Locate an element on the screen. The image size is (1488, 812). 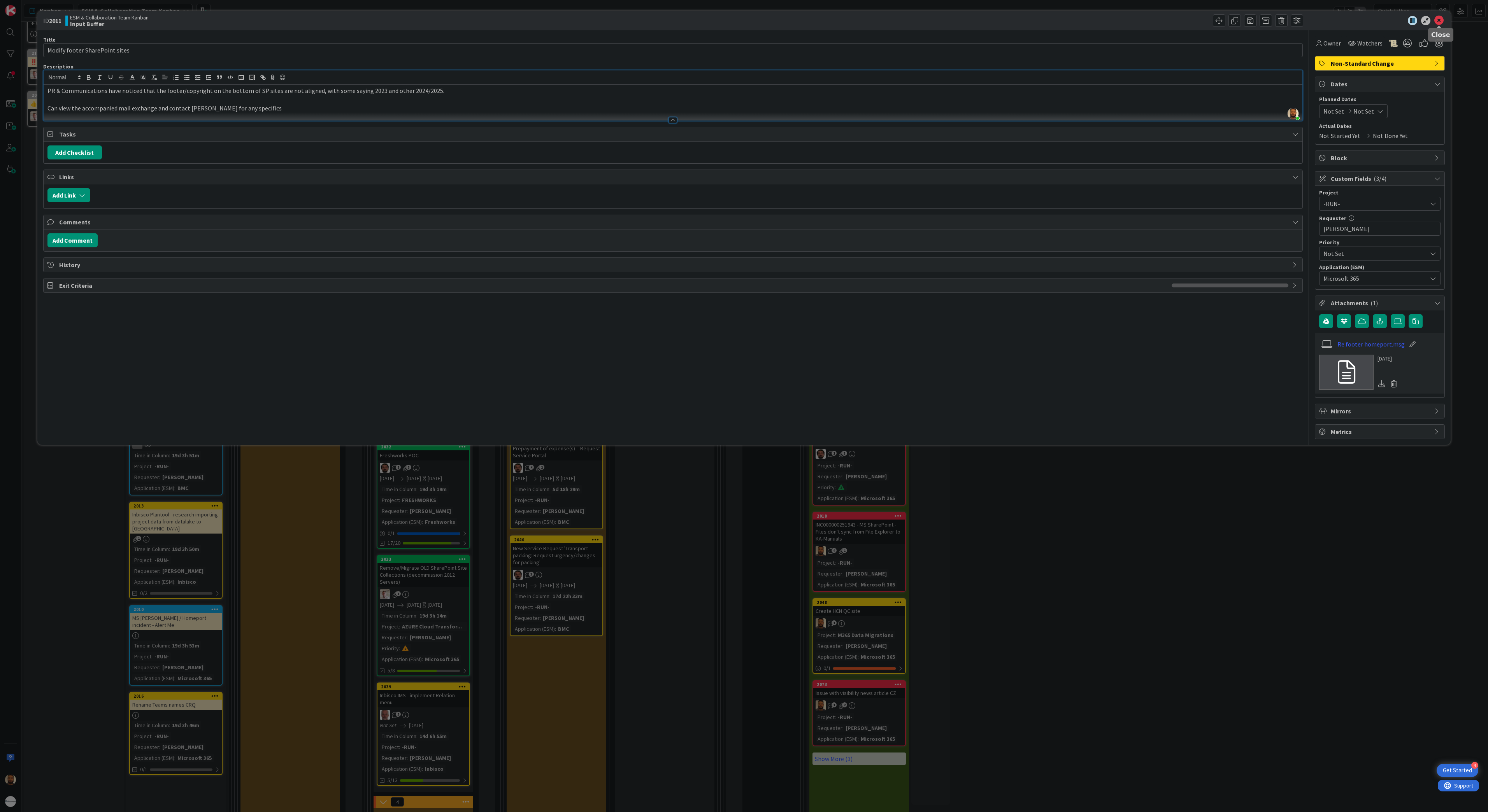
span: ID is located at coordinates (53, 21).